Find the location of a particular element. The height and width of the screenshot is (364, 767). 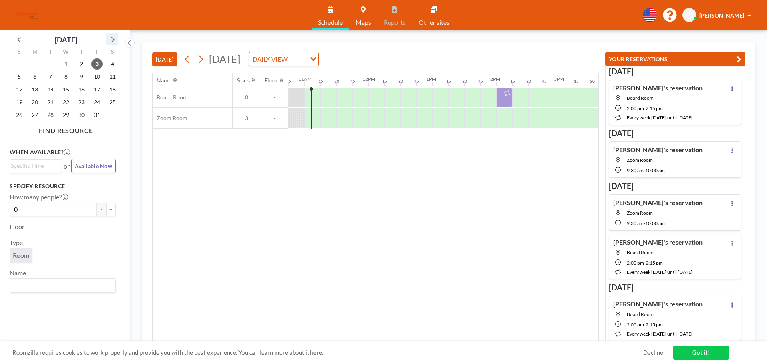

div: M is located at coordinates (35, 52).